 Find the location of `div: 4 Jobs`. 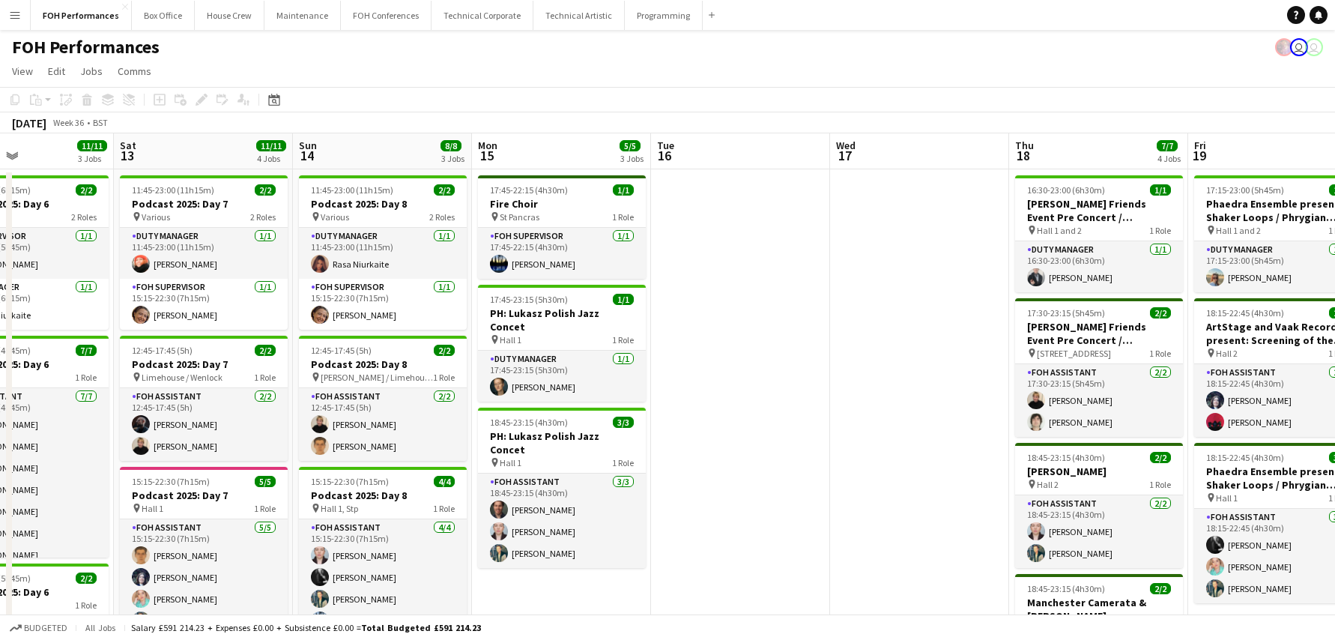

div: 4 Jobs is located at coordinates (271, 158).